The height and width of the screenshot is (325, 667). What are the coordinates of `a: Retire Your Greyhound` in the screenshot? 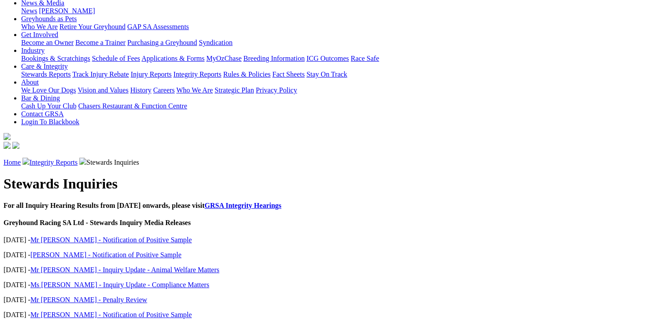 It's located at (93, 26).